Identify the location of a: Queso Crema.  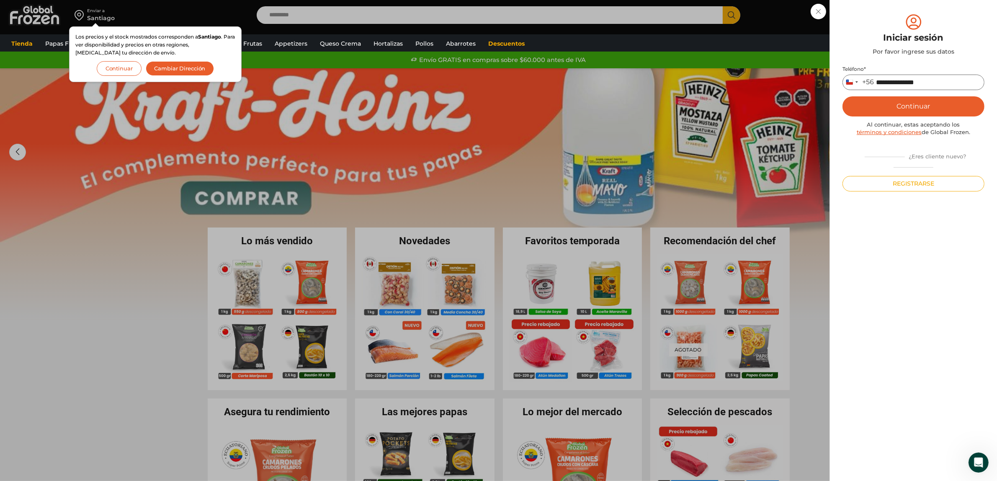
(340, 44).